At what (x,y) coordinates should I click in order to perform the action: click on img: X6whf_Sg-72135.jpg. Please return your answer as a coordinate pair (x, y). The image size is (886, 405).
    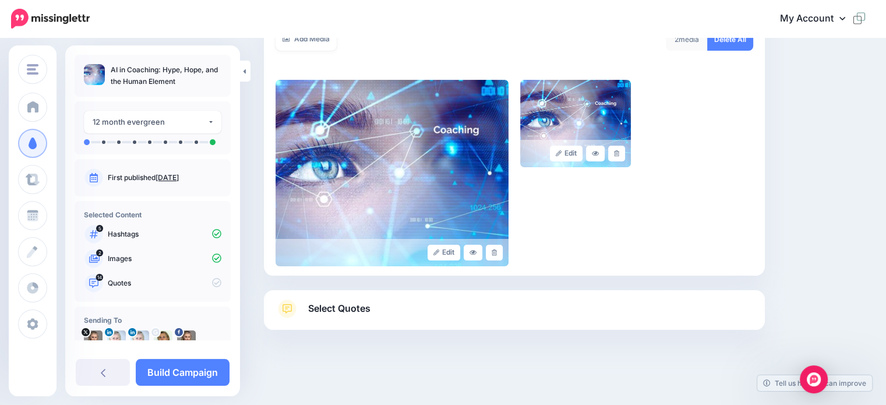
    Looking at the image, I should click on (93, 340).